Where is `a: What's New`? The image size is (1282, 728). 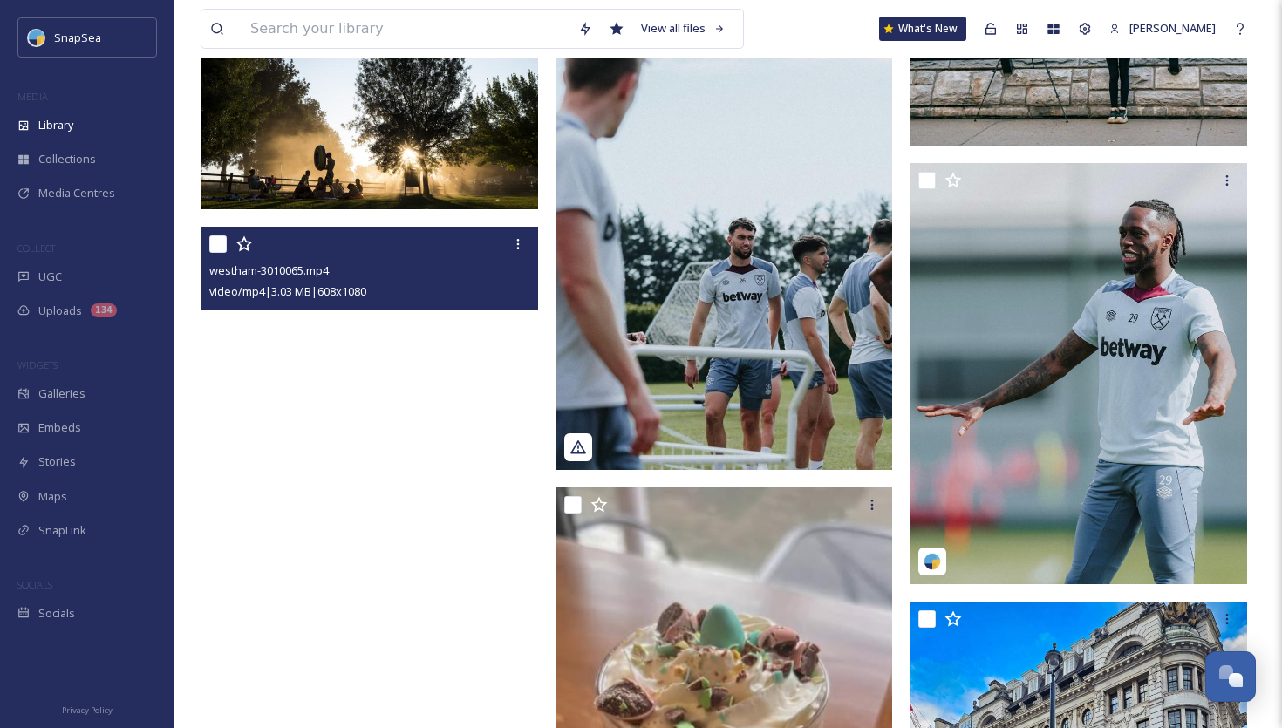
a: What's New is located at coordinates (923, 29).